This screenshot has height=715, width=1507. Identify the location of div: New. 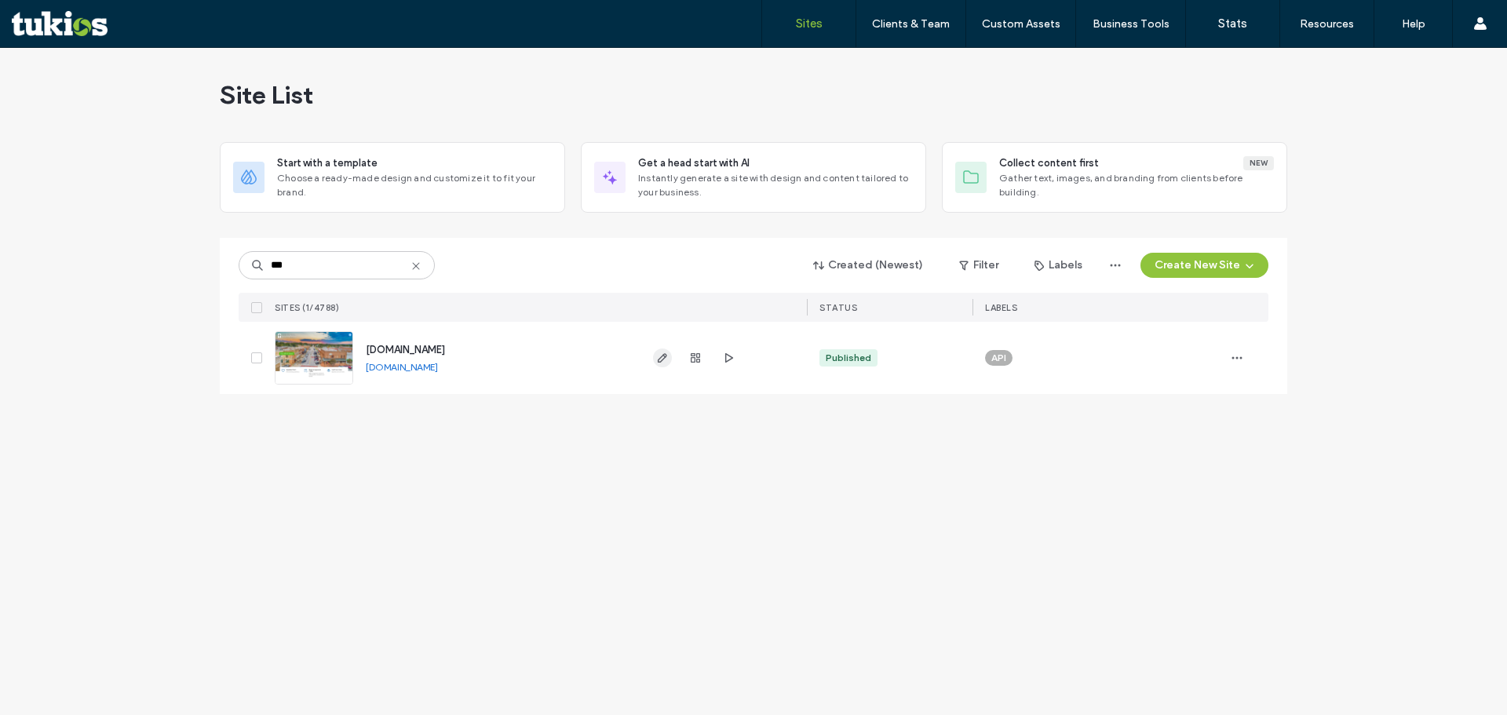
(1258, 163).